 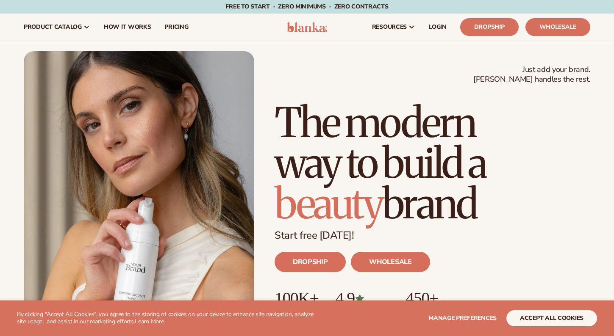 I want to click on a: resources, so click(x=393, y=27).